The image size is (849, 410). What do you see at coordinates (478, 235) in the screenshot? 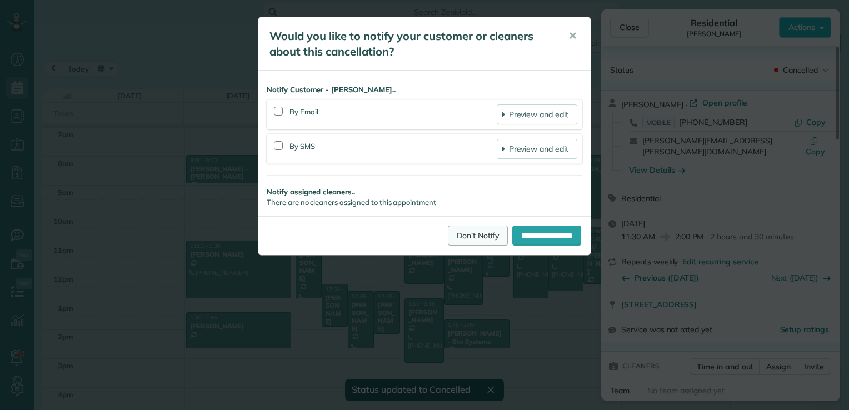
I see `a: Don't Notify` at bounding box center [478, 235].